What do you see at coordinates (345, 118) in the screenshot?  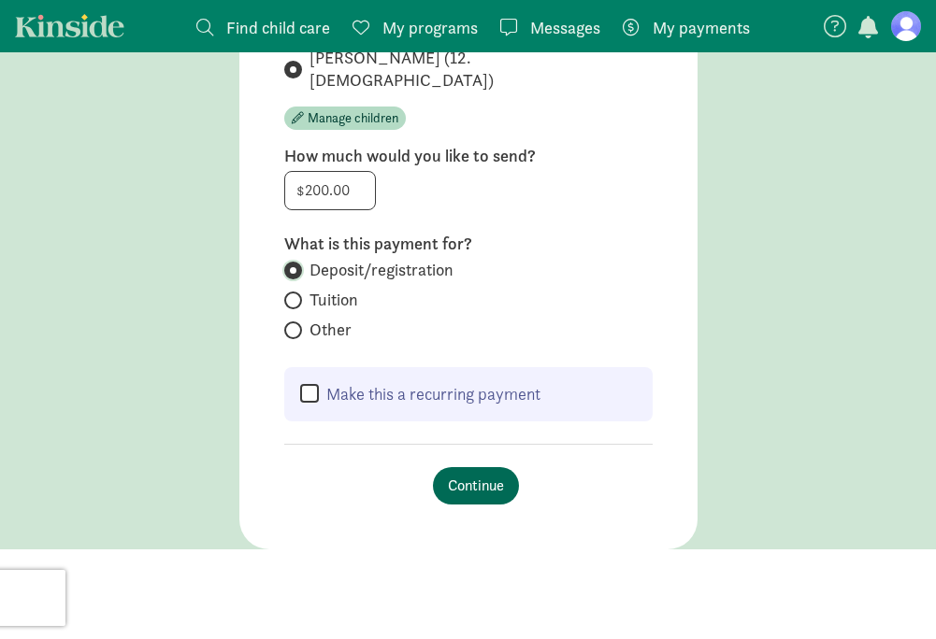 I see `button: Manage children` at bounding box center [345, 118].